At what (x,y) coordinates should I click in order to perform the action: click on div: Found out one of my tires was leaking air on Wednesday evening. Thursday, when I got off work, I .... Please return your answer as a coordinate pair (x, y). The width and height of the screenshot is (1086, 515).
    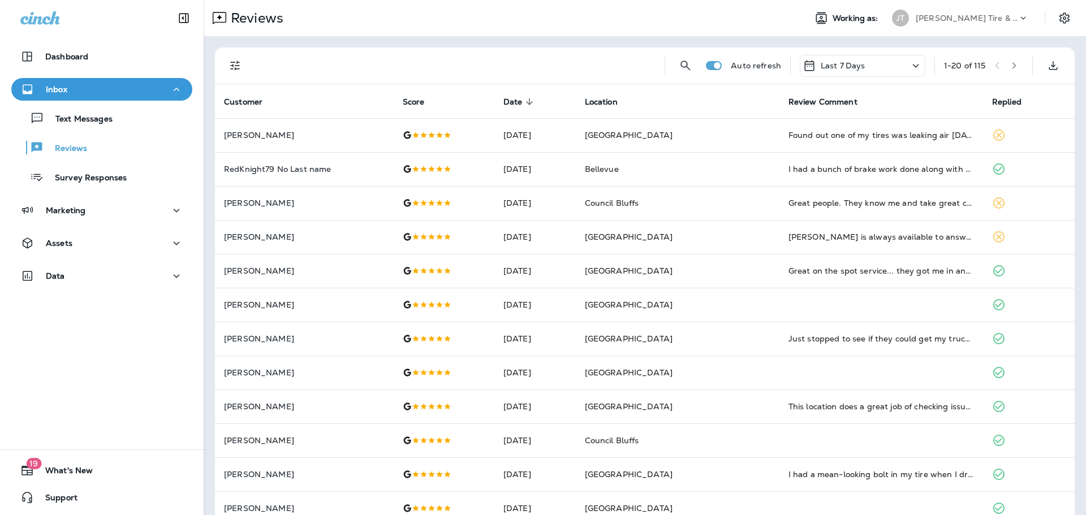
    Looking at the image, I should click on (881, 135).